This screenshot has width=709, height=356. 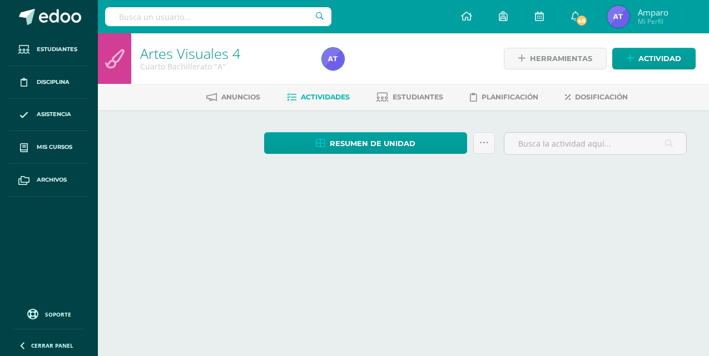 What do you see at coordinates (190, 53) in the screenshot?
I see `a: Artes Visuales 4` at bounding box center [190, 53].